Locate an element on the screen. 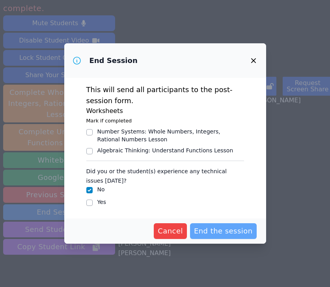 The width and height of the screenshot is (330, 287). label: No is located at coordinates (101, 189).